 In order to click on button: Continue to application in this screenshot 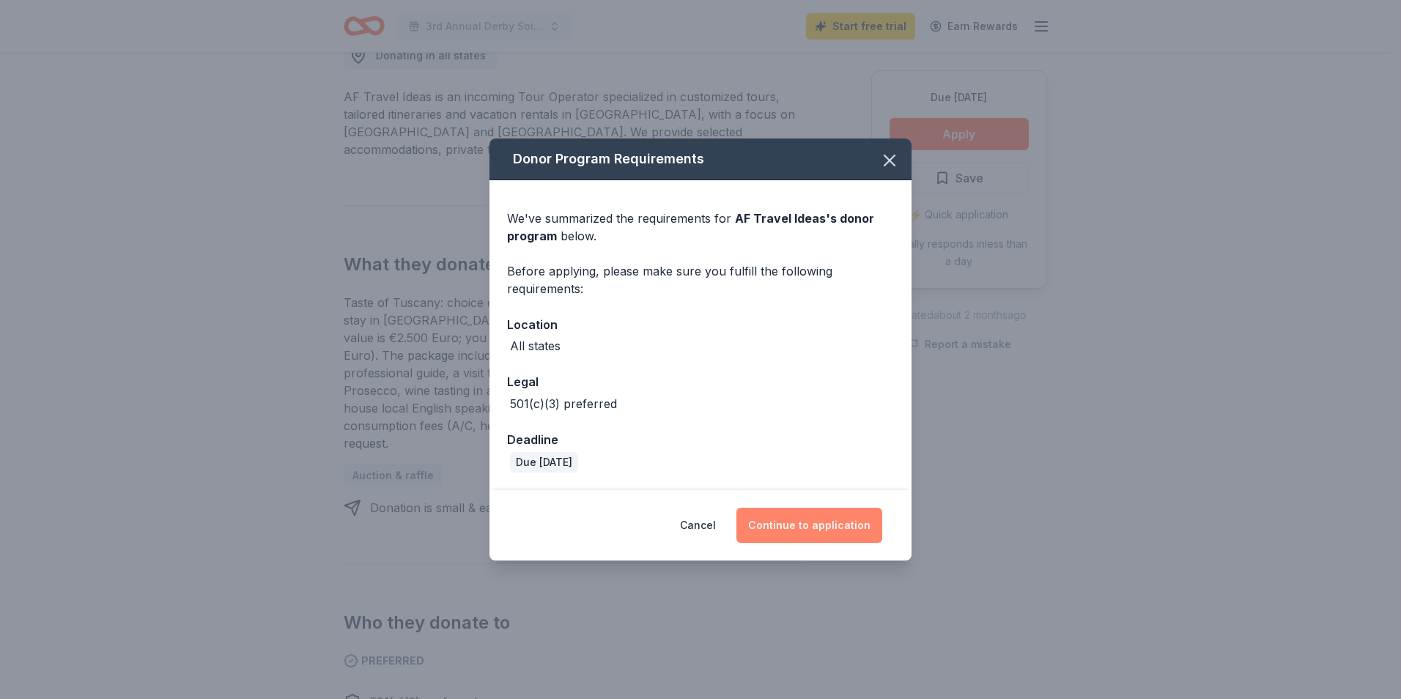, I will do `click(809, 525)`.